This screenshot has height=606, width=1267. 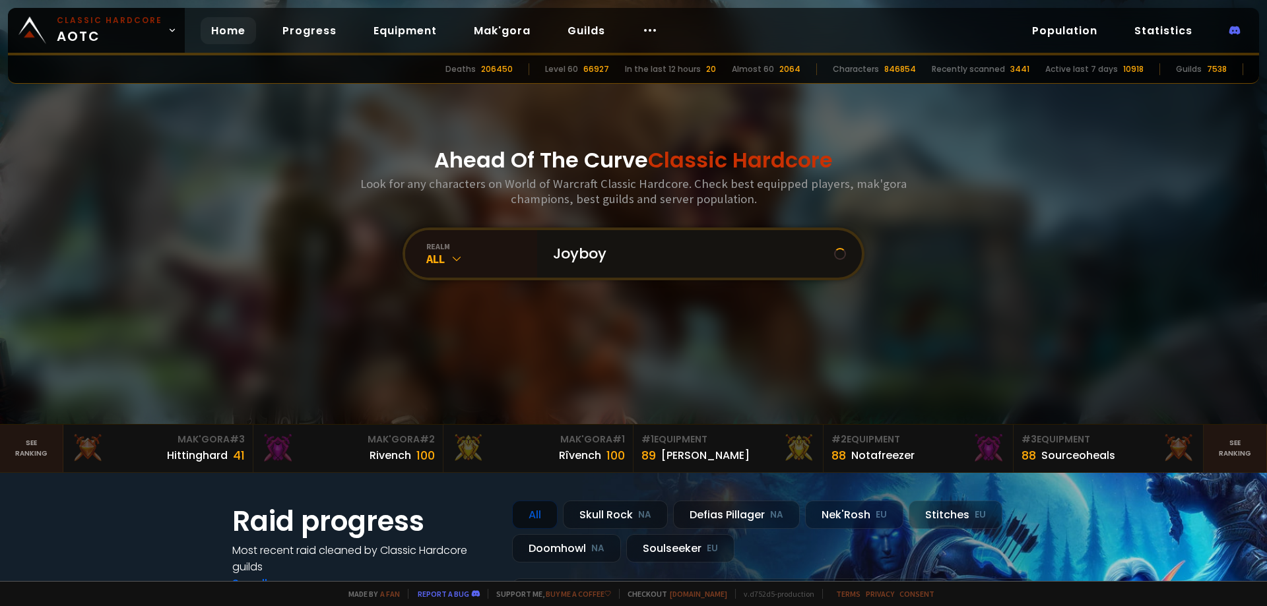 I want to click on a: Guilds, so click(x=586, y=30).